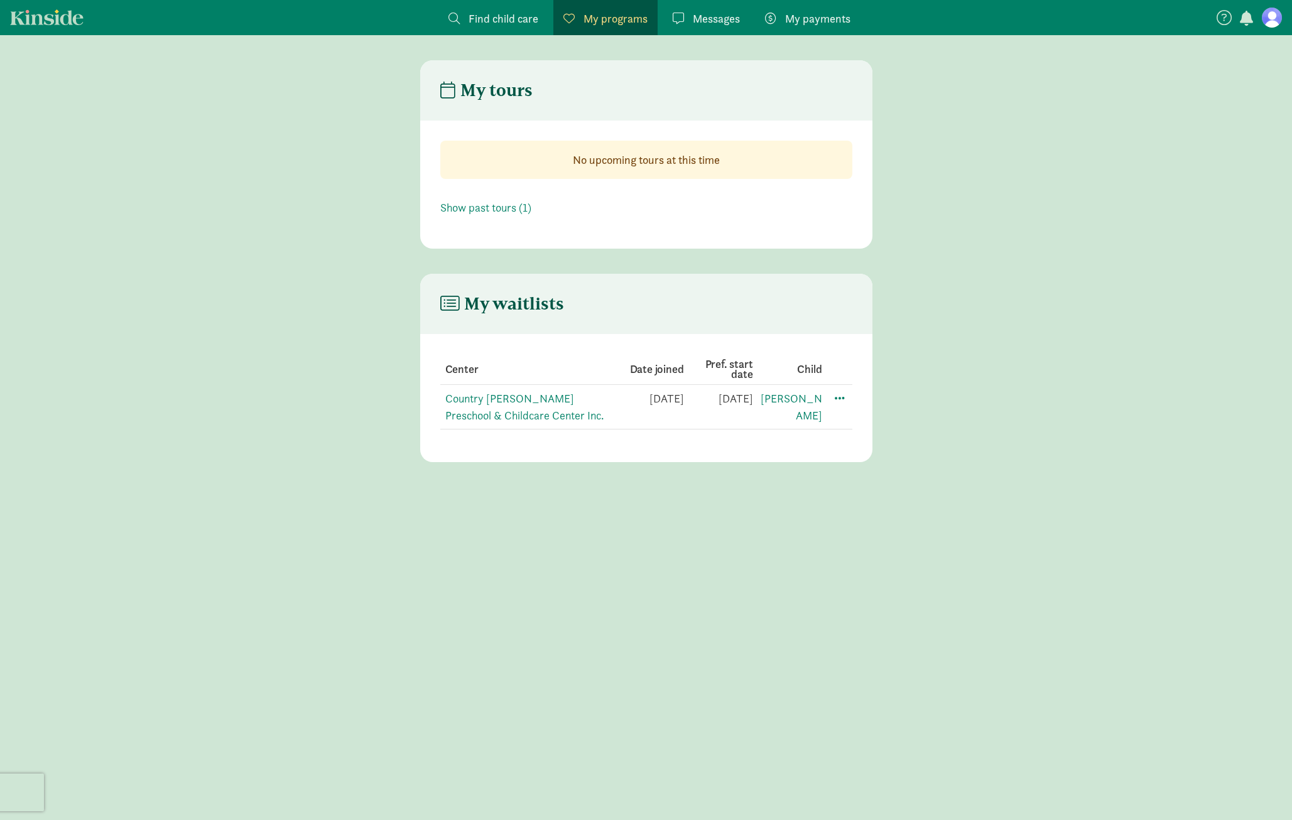 Image resolution: width=1292 pixels, height=820 pixels. Describe the element at coordinates (615, 18) in the screenshot. I see `span: My programs` at that location.